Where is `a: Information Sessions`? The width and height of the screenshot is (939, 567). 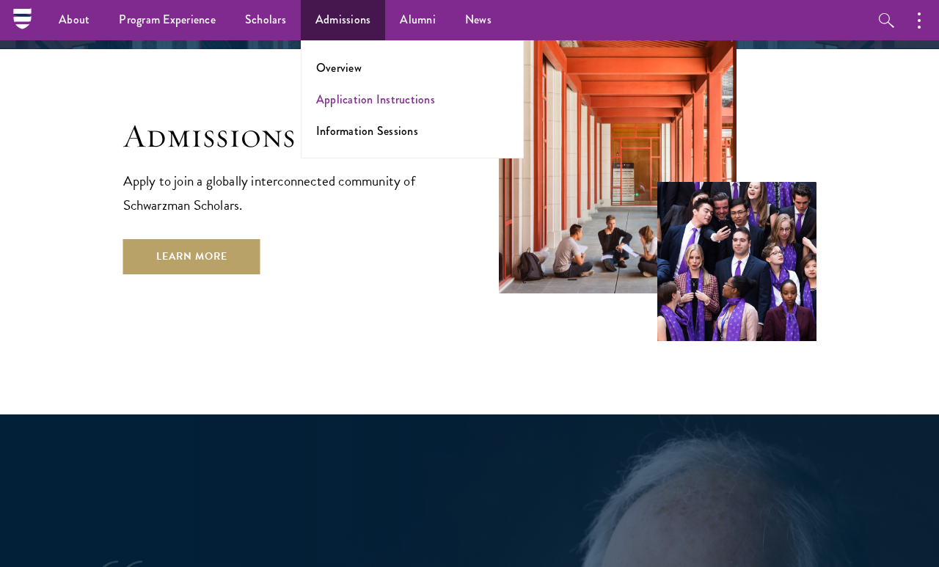 a: Information Sessions is located at coordinates (367, 131).